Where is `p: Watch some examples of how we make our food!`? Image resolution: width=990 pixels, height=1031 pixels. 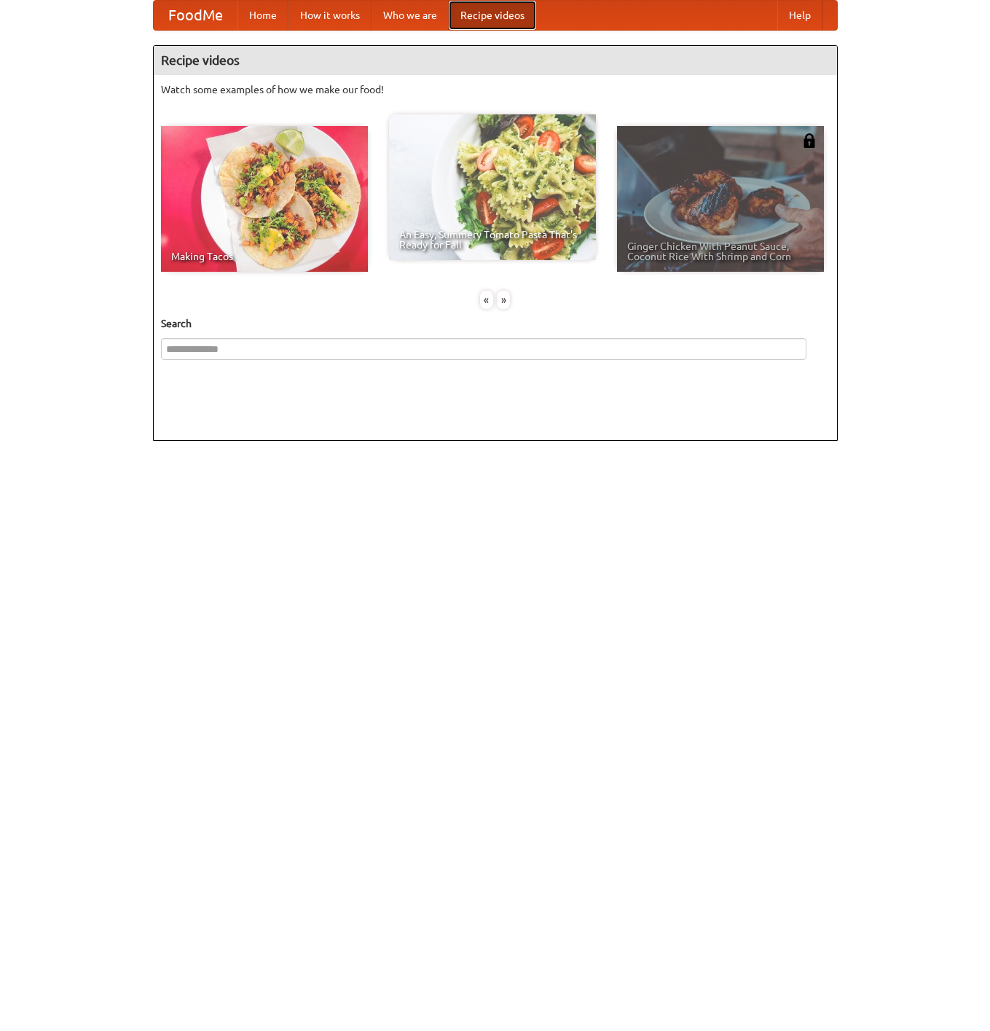 p: Watch some examples of how we make our food! is located at coordinates (495, 90).